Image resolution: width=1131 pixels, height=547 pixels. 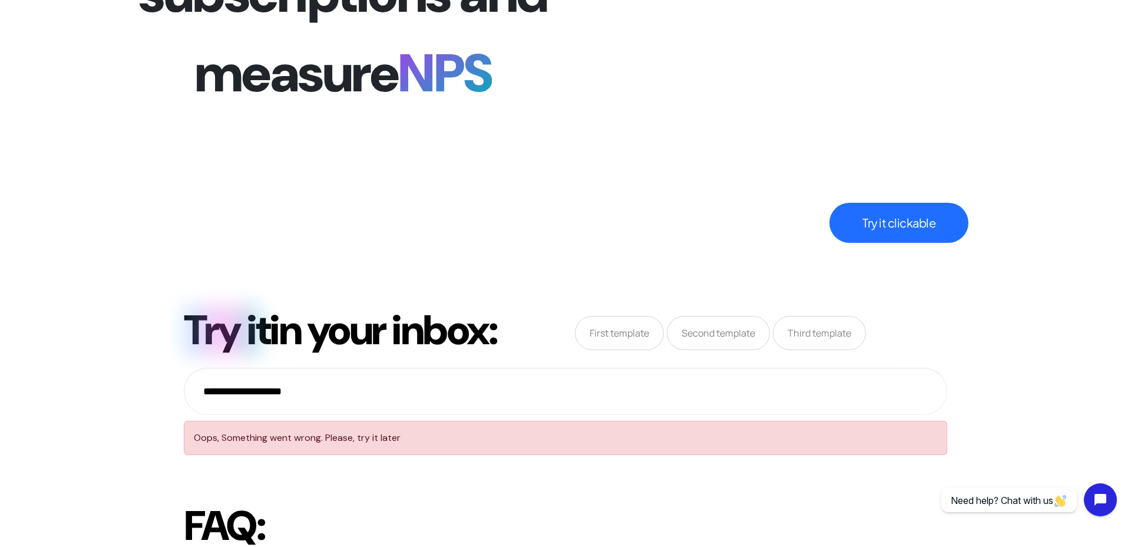 I want to click on span: Third template, so click(x=819, y=333).